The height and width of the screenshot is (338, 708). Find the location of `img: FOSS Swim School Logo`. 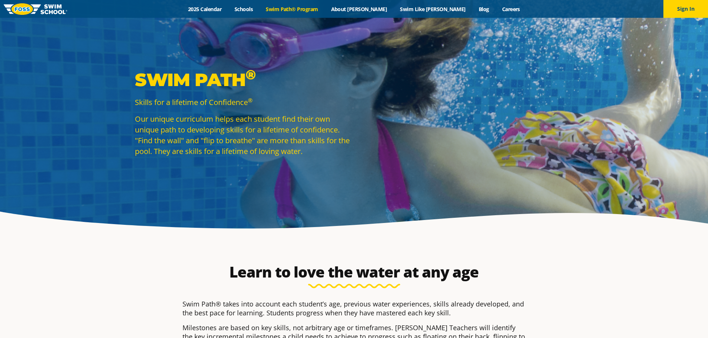

img: FOSS Swim School Logo is located at coordinates (35, 9).